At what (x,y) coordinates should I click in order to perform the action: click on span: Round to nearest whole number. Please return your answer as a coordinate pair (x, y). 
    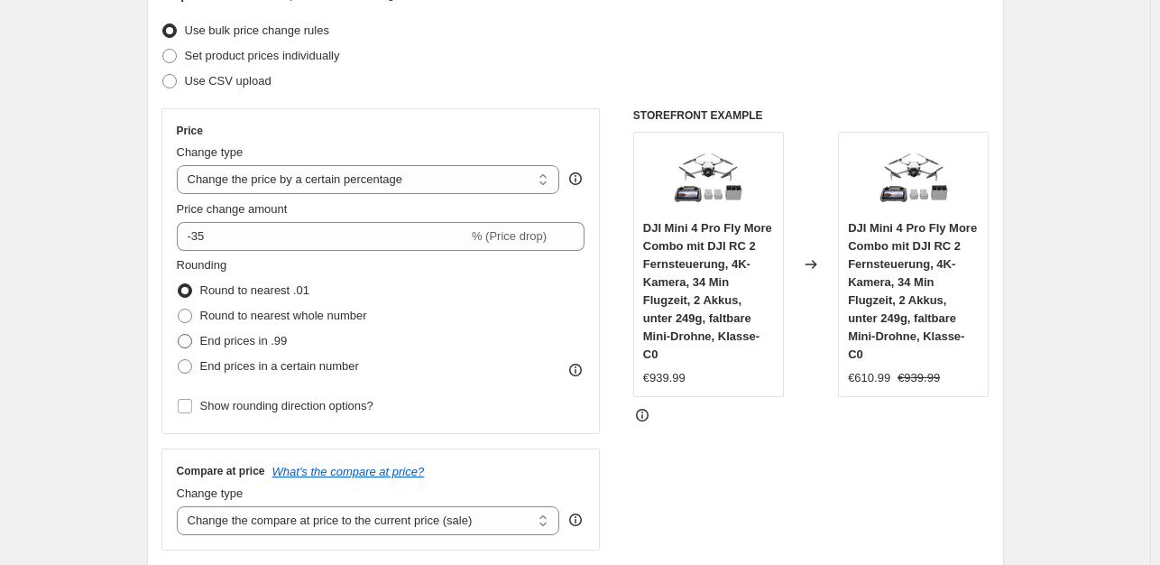
    Looking at the image, I should click on (283, 315).